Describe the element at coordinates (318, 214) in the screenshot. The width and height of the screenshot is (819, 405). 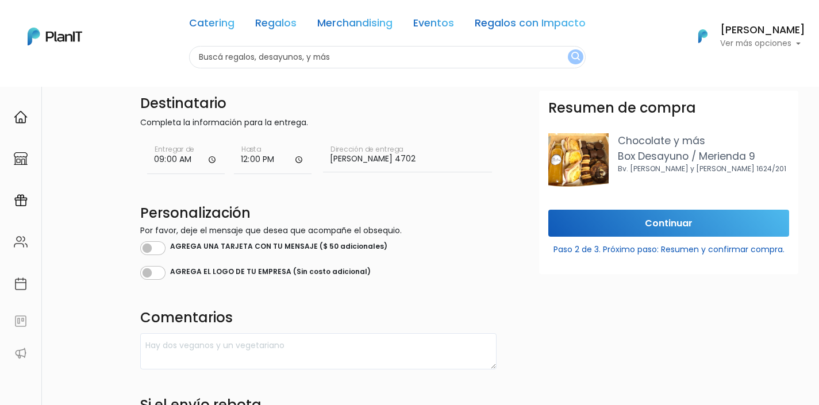
I see `h4: Personalización` at that location.